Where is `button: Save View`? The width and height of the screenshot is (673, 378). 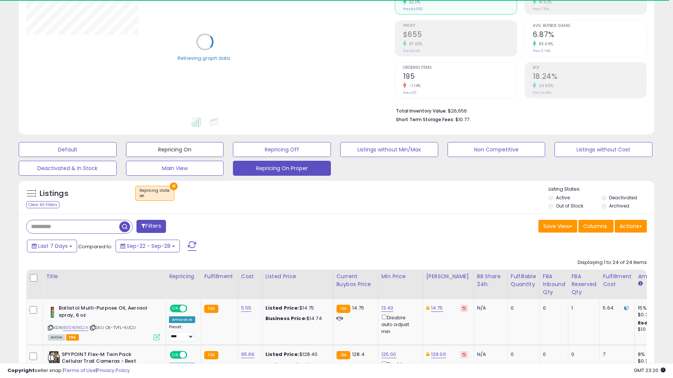
button: Save View is located at coordinates (558, 226).